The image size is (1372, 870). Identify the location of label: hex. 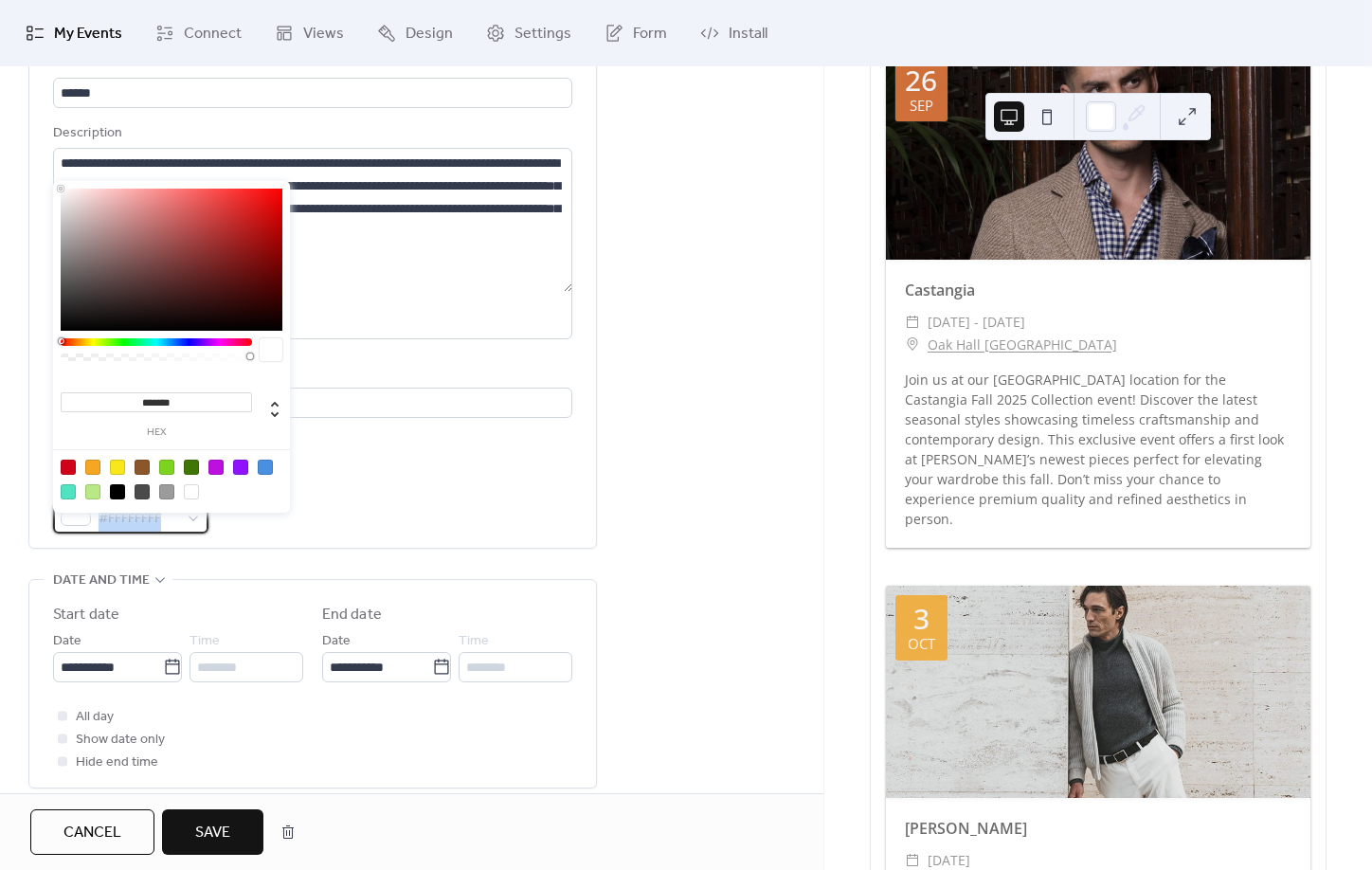
(157, 432).